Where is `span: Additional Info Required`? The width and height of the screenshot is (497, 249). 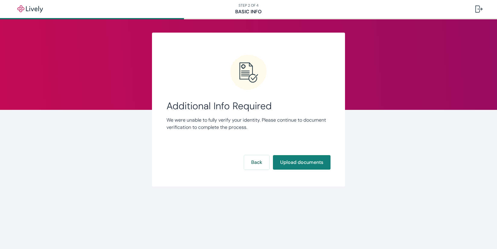 span: Additional Info Required is located at coordinates (248, 106).